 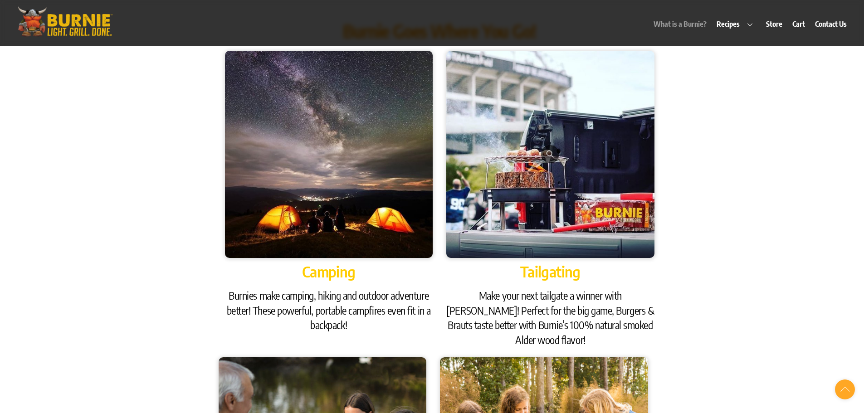 What do you see at coordinates (65, 21) in the screenshot?
I see `img: burniegrill.com-logo-high-res-2020110_500px` at bounding box center [65, 21].